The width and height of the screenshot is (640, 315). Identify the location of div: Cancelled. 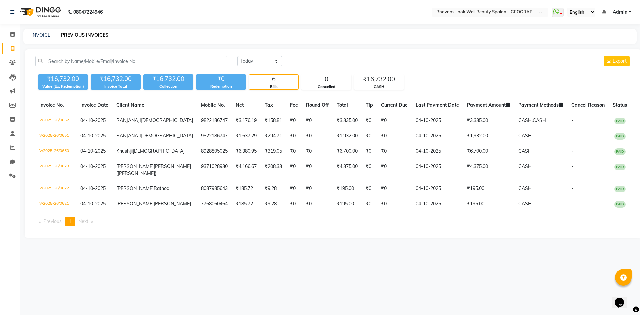
(327, 87).